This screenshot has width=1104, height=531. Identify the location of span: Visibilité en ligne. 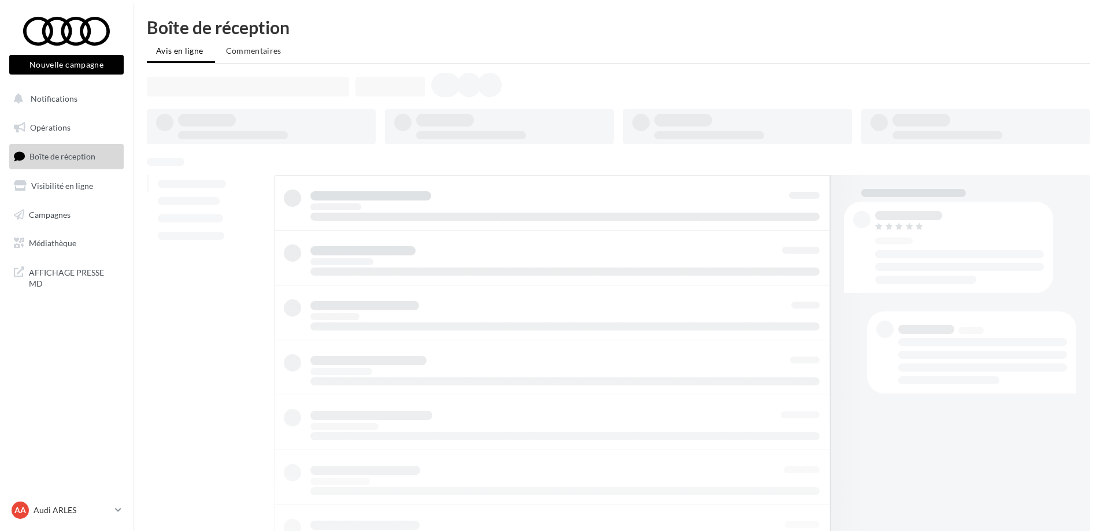
(62, 186).